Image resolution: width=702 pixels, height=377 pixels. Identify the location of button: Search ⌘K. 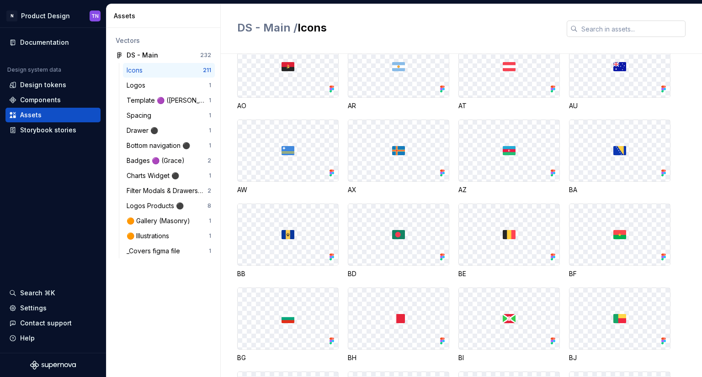
(53, 293).